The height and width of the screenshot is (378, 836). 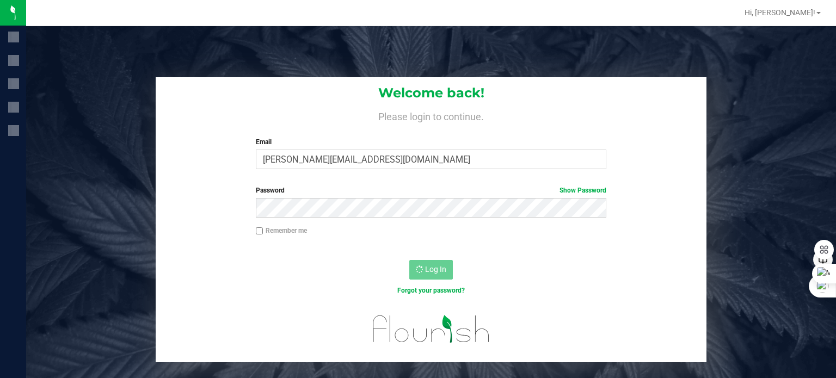 What do you see at coordinates (583, 191) in the screenshot?
I see `a: Show Password` at bounding box center [583, 191].